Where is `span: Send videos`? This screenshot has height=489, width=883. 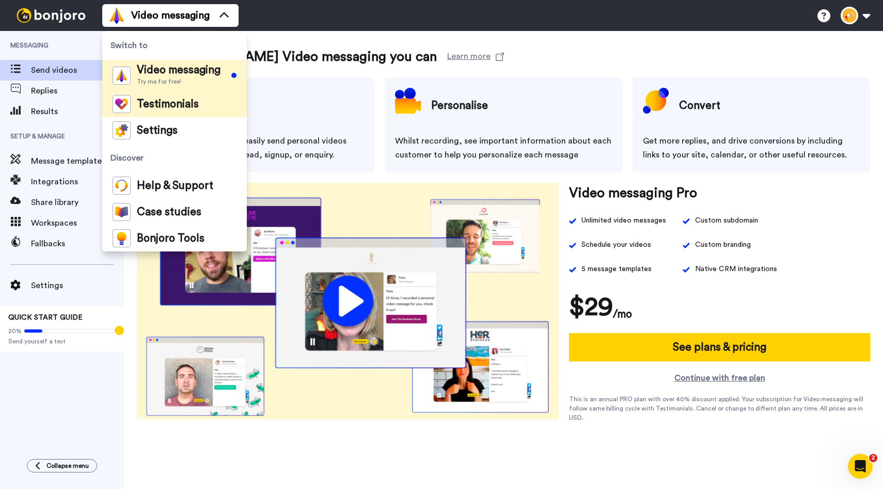
span: Send videos is located at coordinates (68, 70).